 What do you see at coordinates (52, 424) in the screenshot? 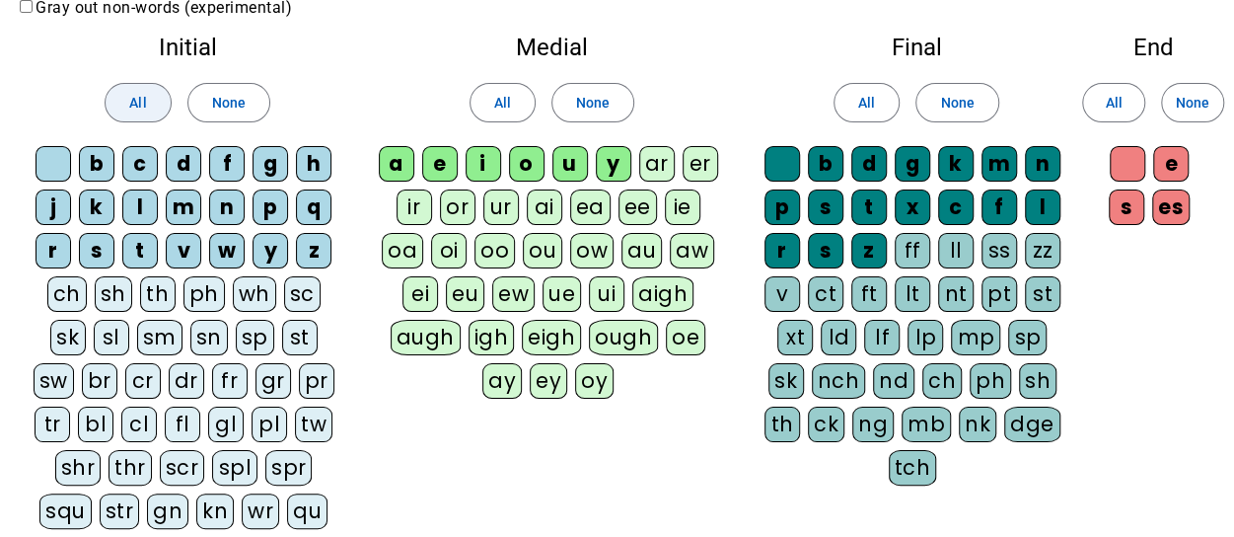
I see `div: tr` at bounding box center [52, 424].